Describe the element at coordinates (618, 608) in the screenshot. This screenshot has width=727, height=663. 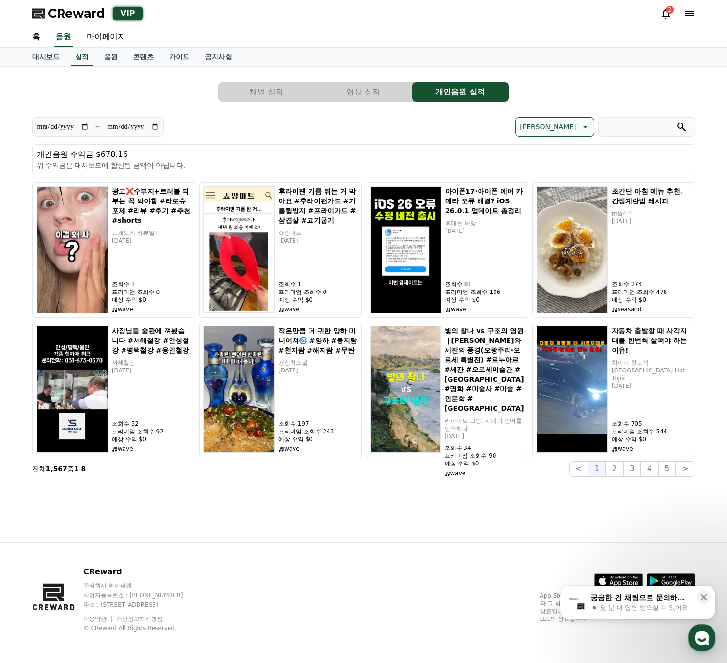
I see `p: App Store, iCloud, iCloud Drive 및 iTunes Store는 미국과 그 밖의 나라 및 지역에서 등록된 Apple Inc.의 서비스 상표입니다. Goo...` at that location.